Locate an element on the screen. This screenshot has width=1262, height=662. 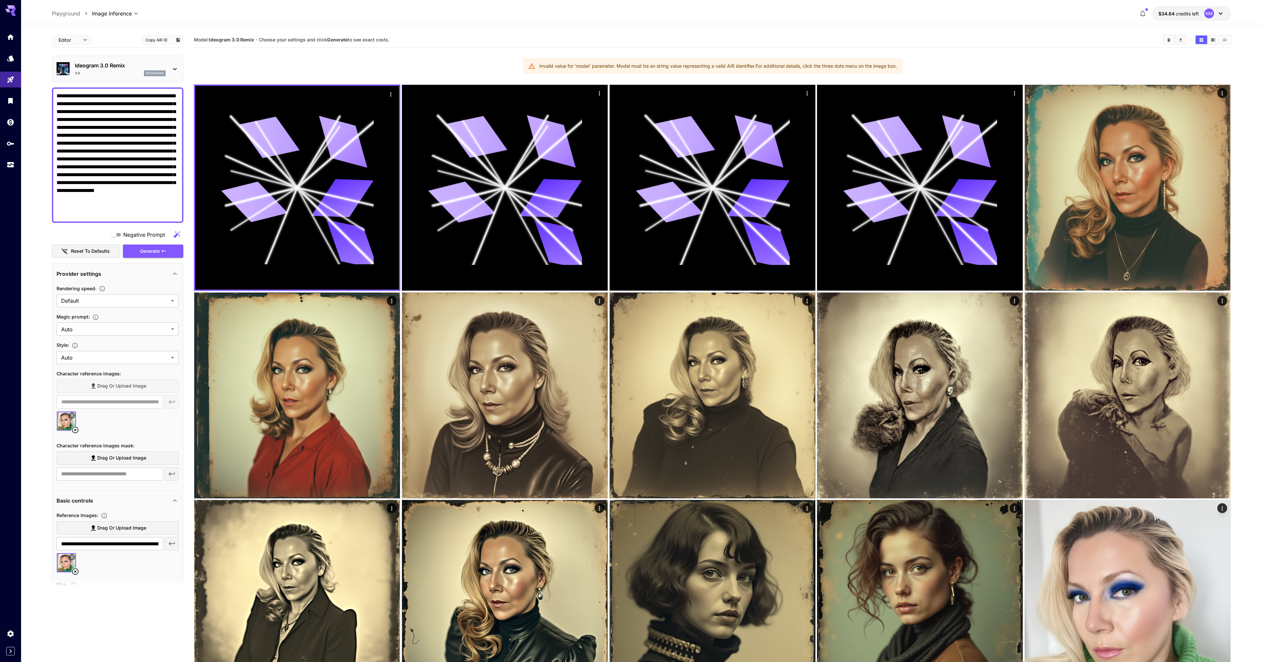
nav: breadcrumb is located at coordinates (72, 13).